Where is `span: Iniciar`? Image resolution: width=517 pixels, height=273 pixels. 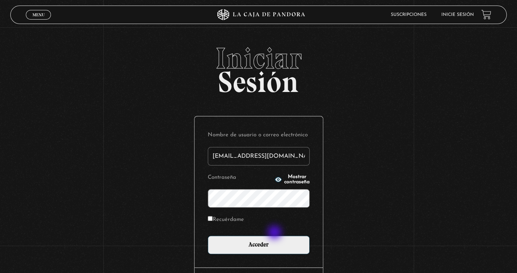
span: Iniciar is located at coordinates (259, 58).